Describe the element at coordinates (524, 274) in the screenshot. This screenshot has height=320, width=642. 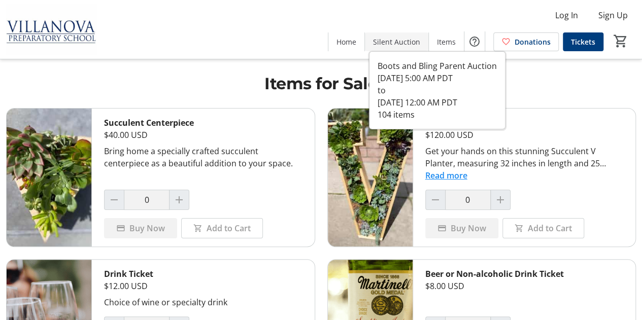
I see `div: Beer or Non-alcoholic Drink Ticket` at that location.